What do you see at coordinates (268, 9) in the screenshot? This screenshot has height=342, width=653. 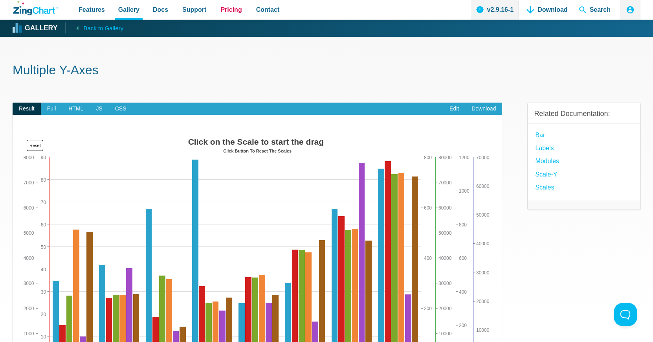 I see `span: Contact` at bounding box center [268, 9].